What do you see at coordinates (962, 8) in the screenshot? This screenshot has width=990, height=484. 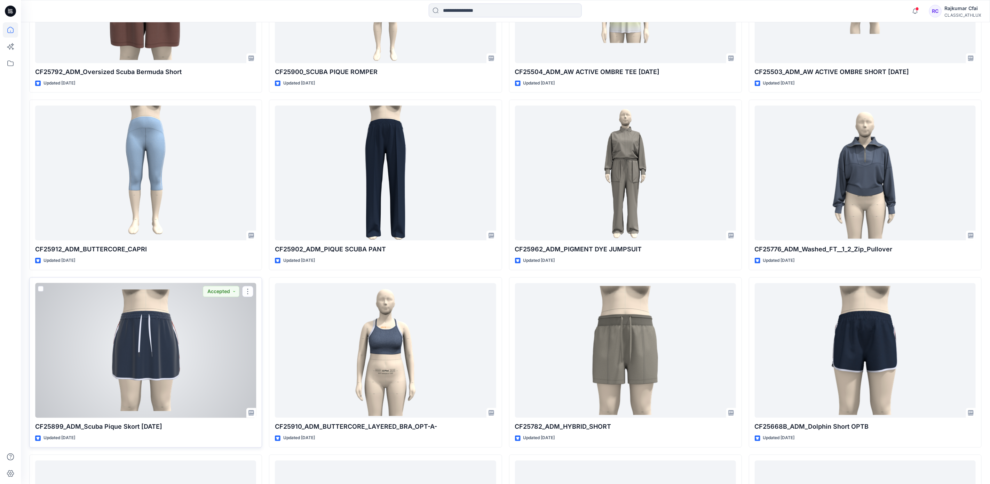 I see `div: Rajkumar Cfai` at bounding box center [962, 8].